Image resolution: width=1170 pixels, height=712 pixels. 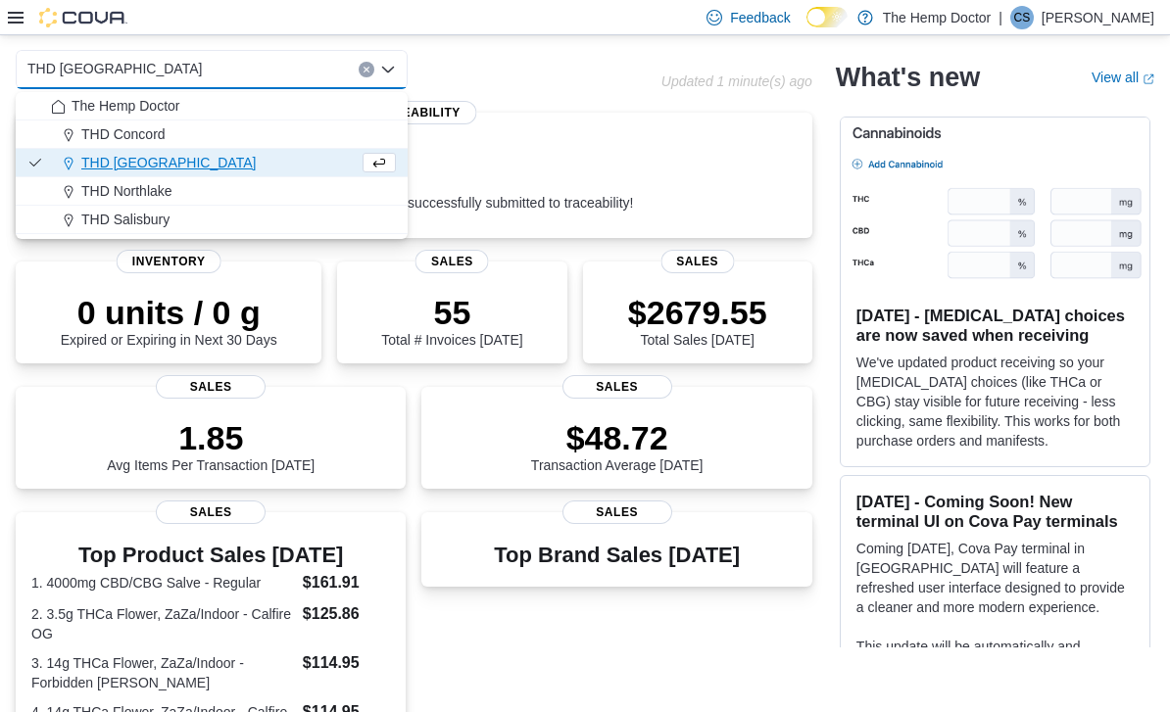 I want to click on p: 0, so click(x=472, y=175).